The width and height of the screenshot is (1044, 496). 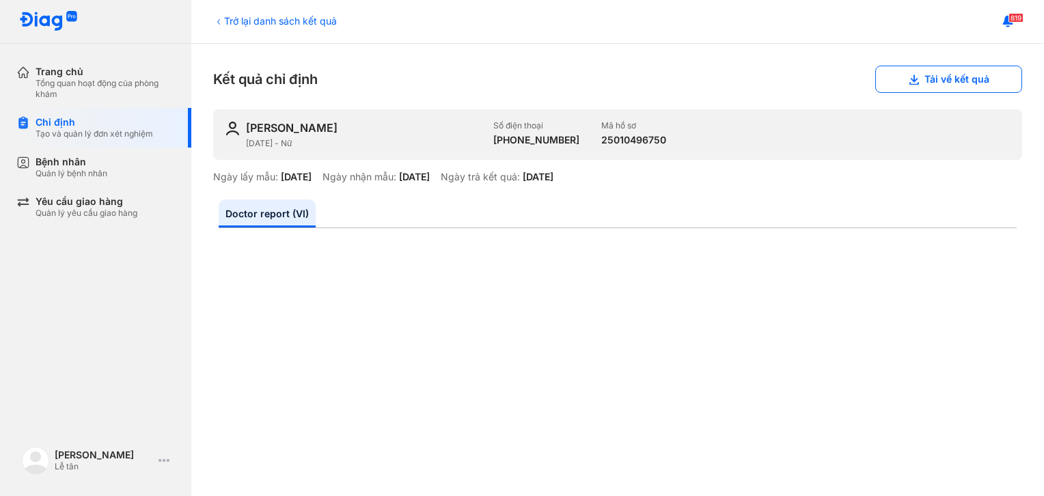 I want to click on div: Lễ tân, so click(x=104, y=467).